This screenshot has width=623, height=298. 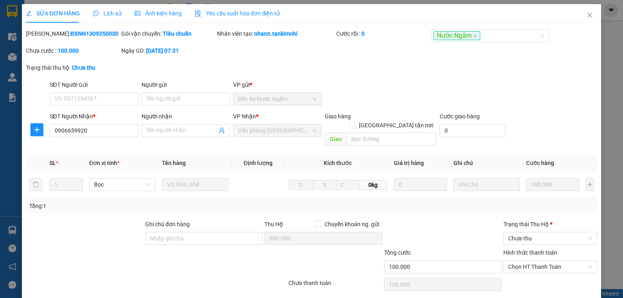 I want to click on div: Gói vận chuyển:, so click(x=168, y=34).